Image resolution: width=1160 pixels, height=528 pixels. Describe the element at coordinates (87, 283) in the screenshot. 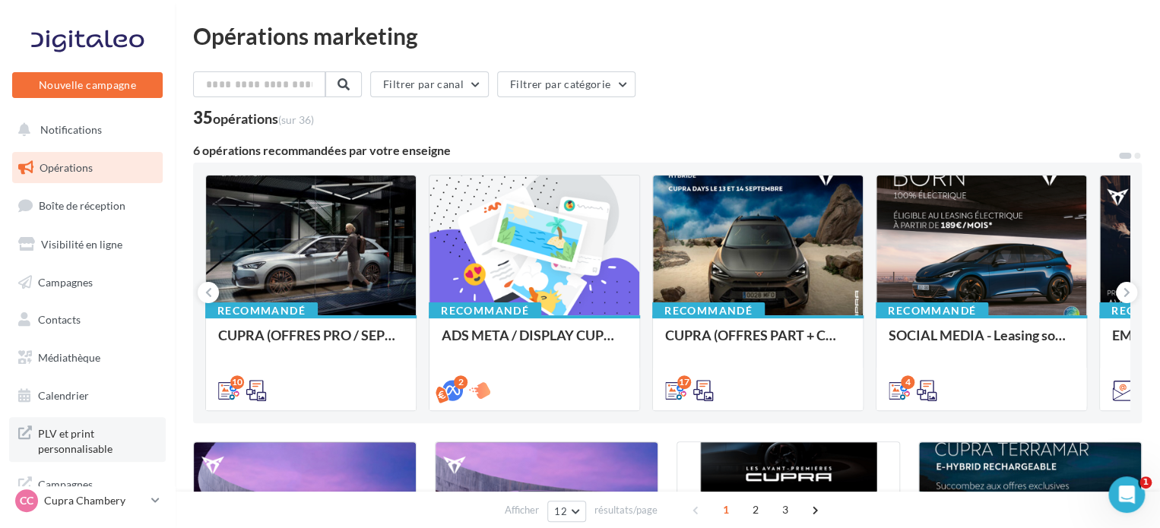

I see `a: Campagnes` at that location.